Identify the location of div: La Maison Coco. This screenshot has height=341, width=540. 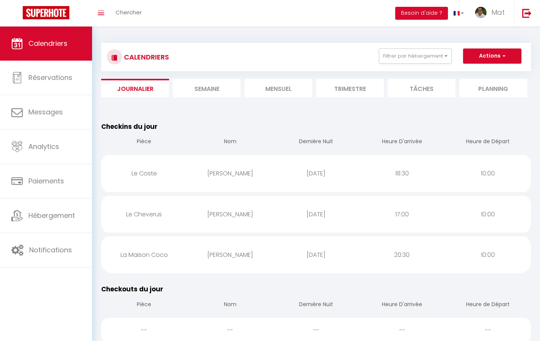
(144, 254).